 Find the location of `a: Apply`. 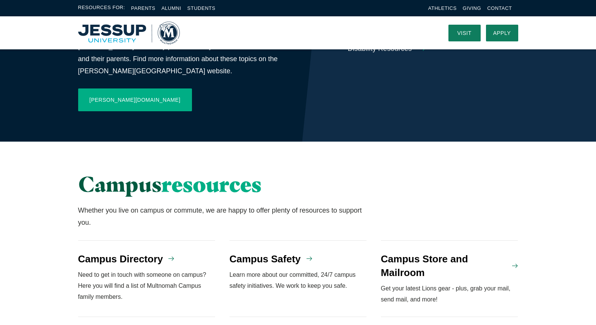

a: Apply is located at coordinates (502, 33).